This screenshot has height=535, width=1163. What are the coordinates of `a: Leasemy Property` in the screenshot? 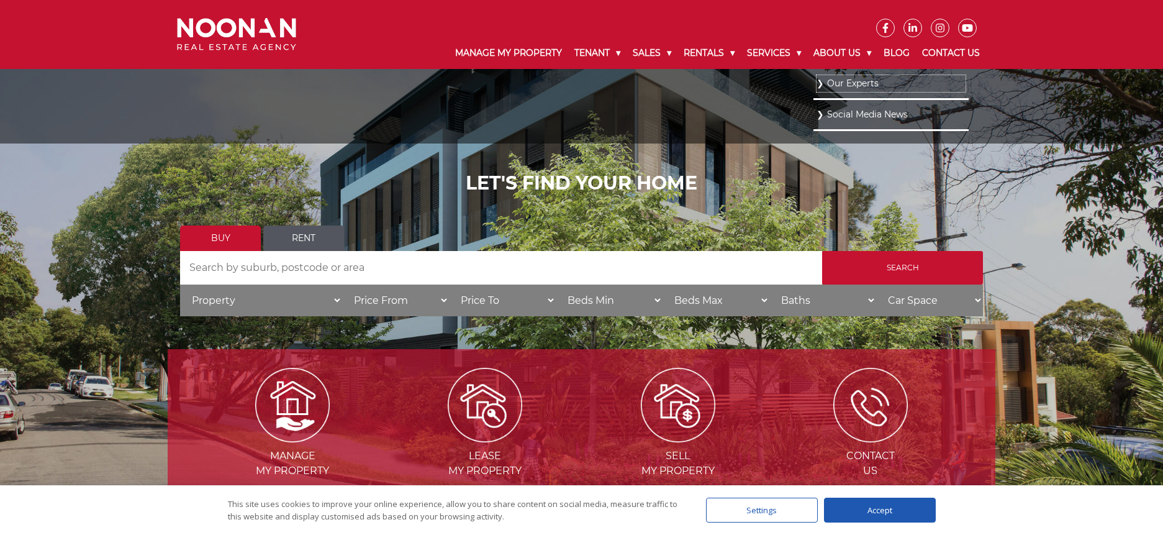 It's located at (485, 437).